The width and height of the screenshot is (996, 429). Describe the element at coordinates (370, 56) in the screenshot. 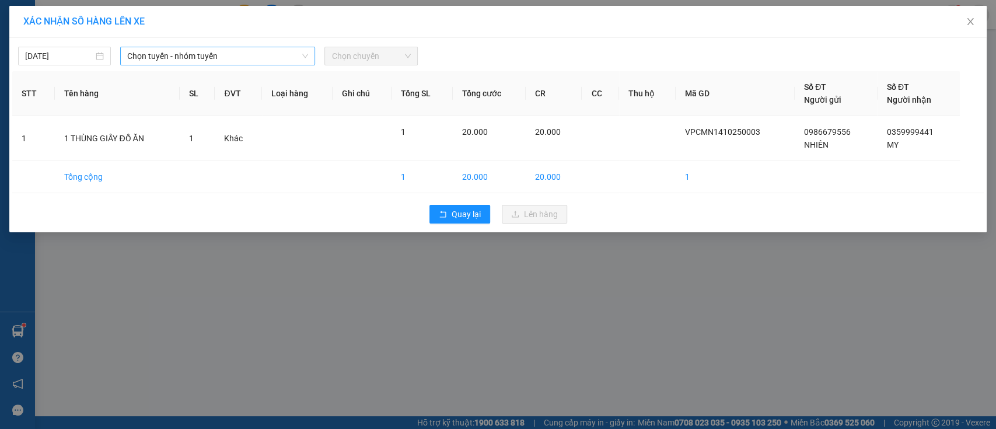

I see `span: Chọn chuyến` at that location.